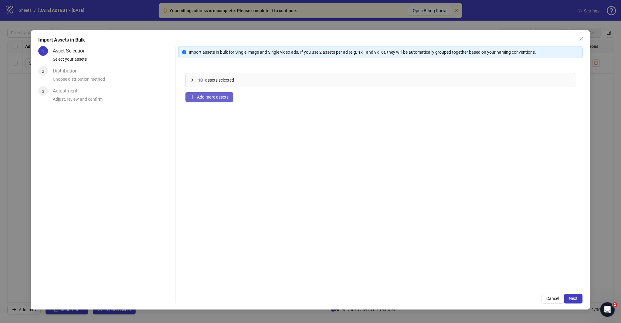 This screenshot has height=323, width=621. I want to click on span: info-circle, so click(184, 52).